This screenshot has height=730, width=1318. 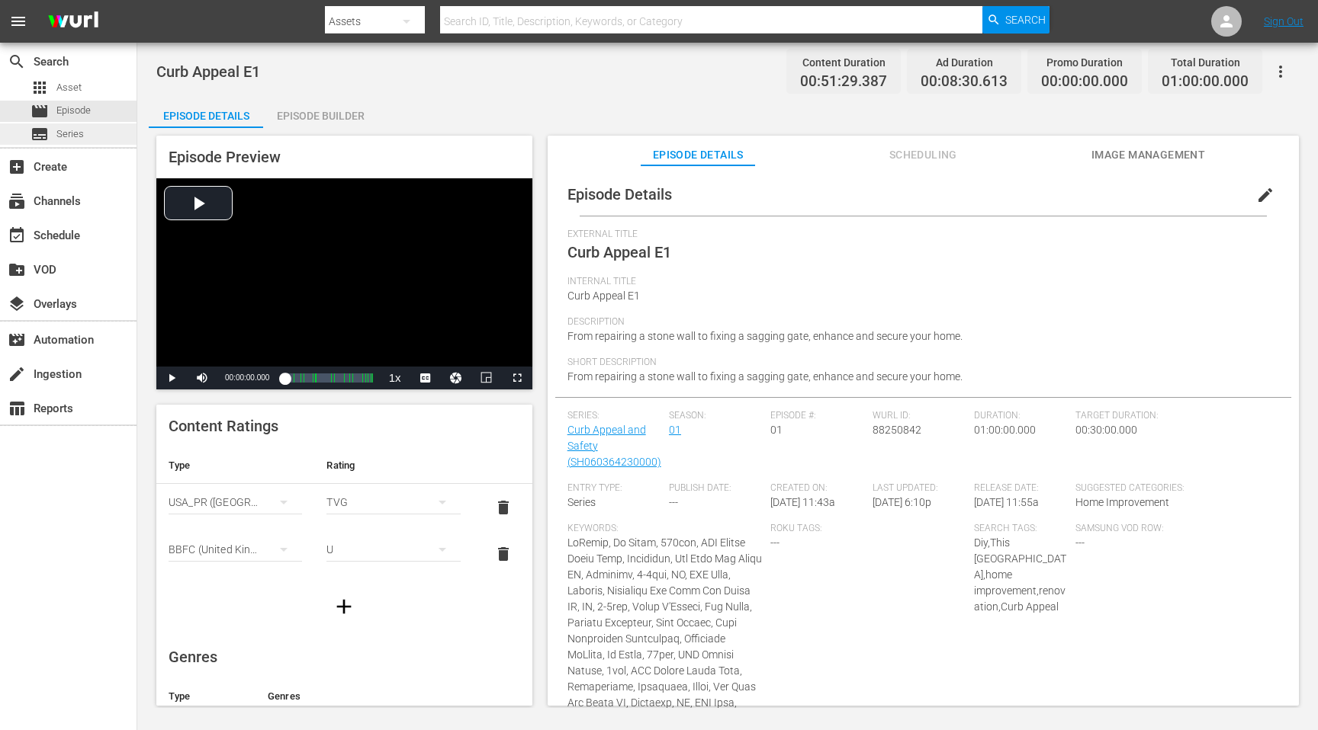 What do you see at coordinates (206, 116) in the screenshot?
I see `div: Episode Details` at bounding box center [206, 116].